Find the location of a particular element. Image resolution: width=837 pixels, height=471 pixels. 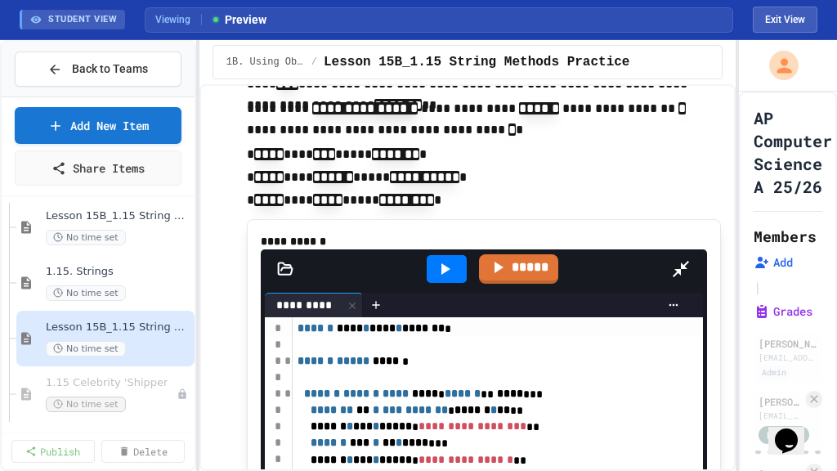

span: Member is located at coordinates (784, 435).